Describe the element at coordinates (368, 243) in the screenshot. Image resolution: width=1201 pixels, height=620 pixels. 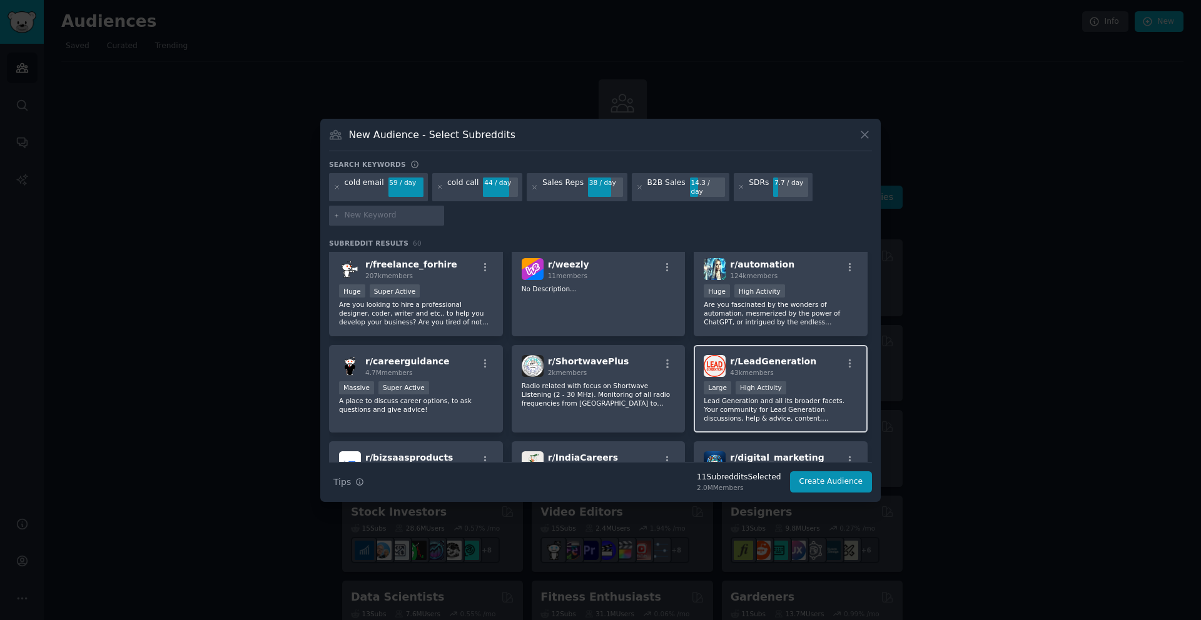
I see `span: Subreddit Results` at that location.